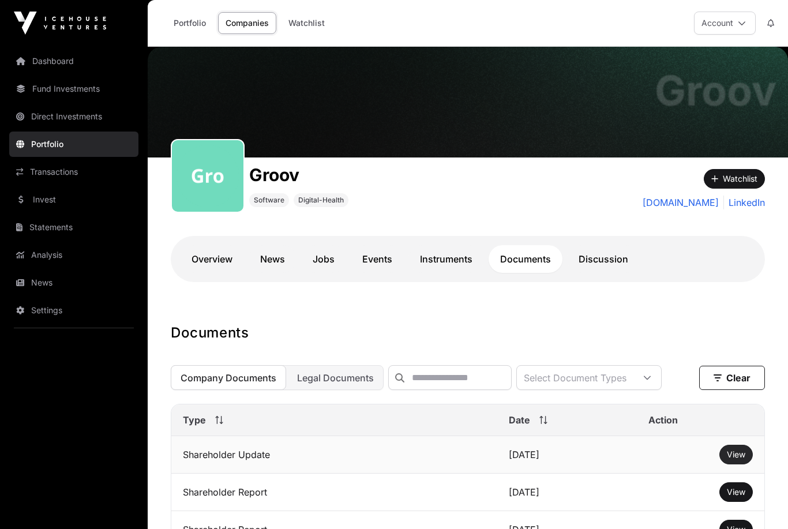 This screenshot has width=788, height=529. What do you see at coordinates (377, 259) in the screenshot?
I see `a: Events` at bounding box center [377, 259].